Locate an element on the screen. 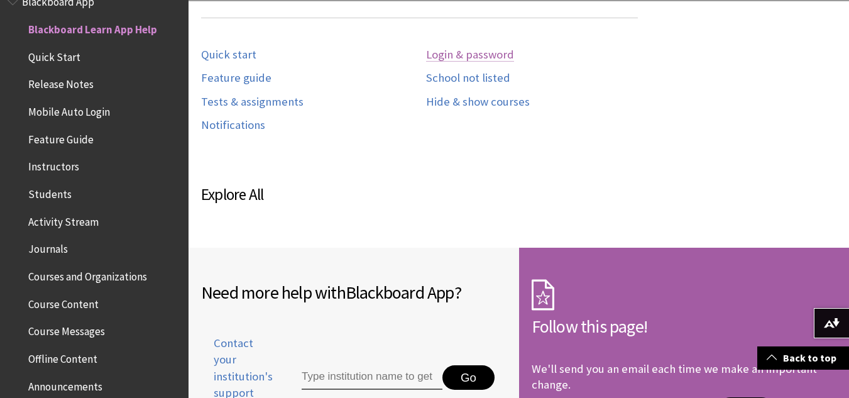 The width and height of the screenshot is (849, 398). div: Sign out is located at coordinates (424, 67).